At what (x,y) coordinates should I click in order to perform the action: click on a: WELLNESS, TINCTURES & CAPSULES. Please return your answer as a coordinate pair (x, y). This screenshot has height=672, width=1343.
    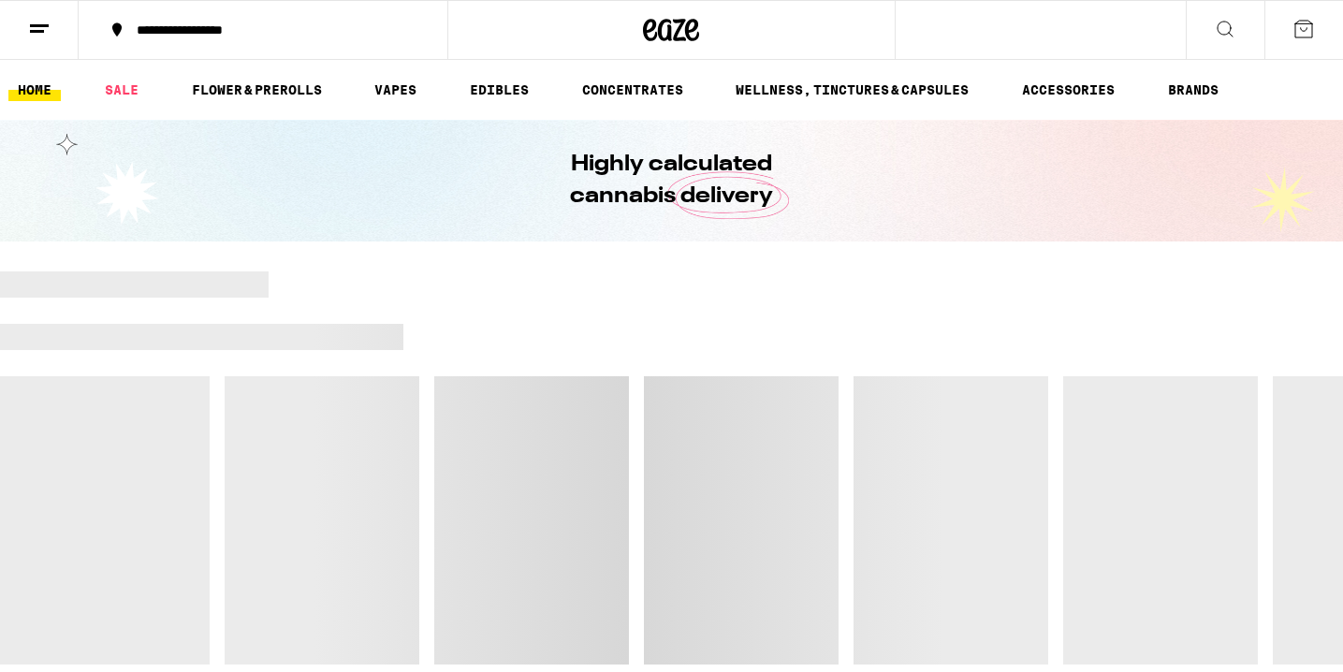
    Looking at the image, I should click on (852, 90).